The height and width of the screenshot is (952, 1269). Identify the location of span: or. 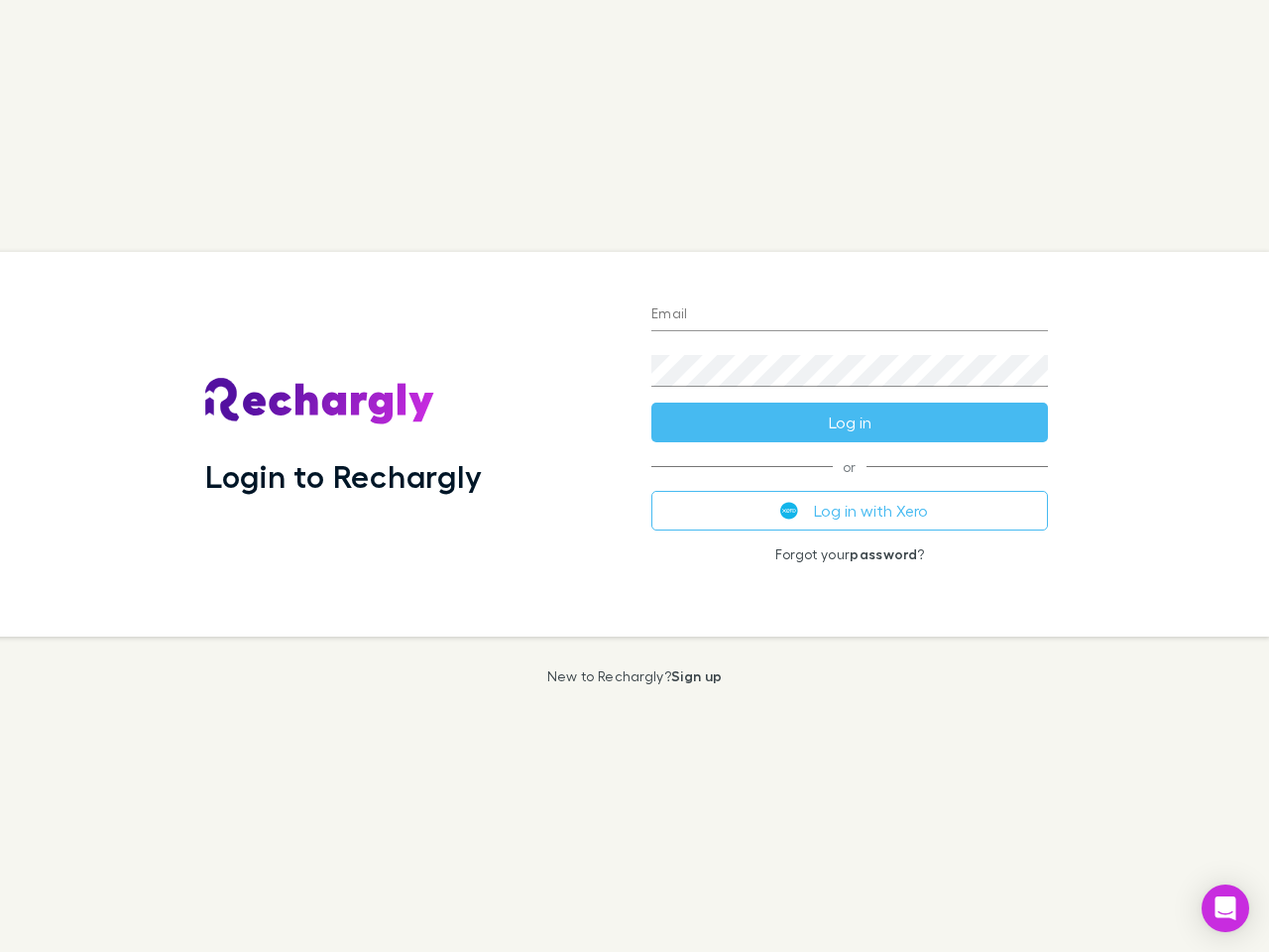
(850, 466).